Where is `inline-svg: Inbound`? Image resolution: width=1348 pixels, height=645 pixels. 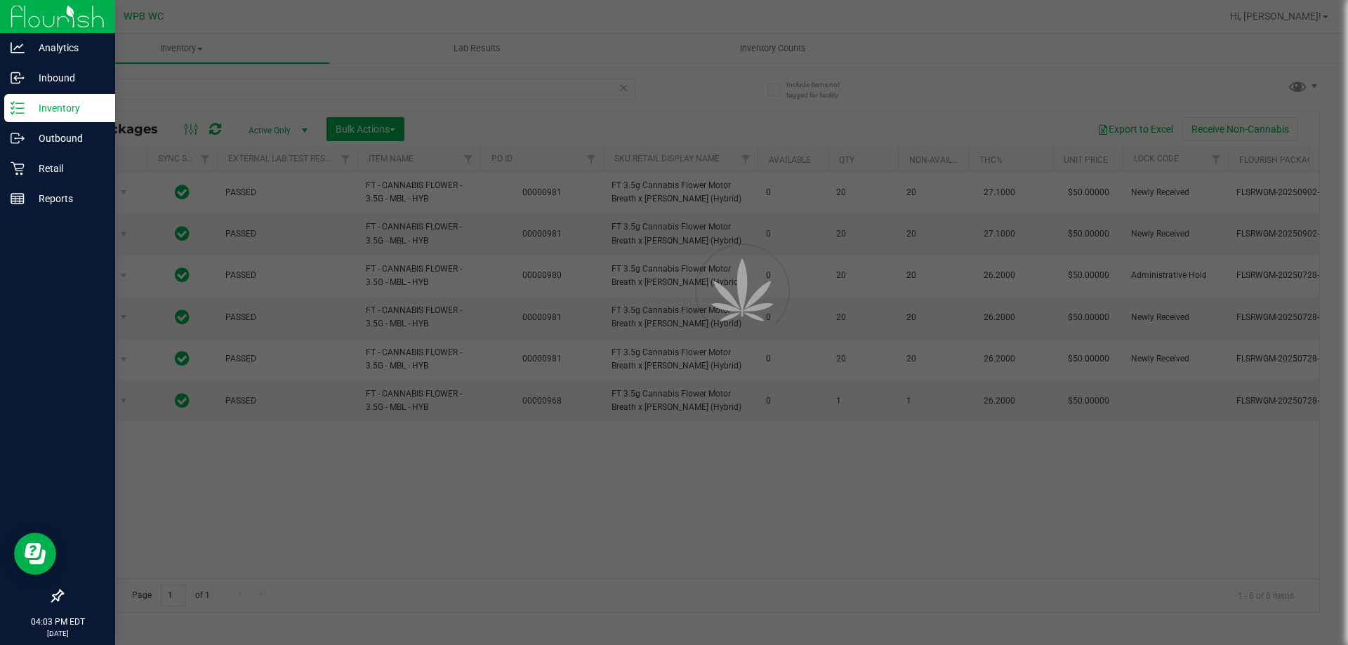 inline-svg: Inbound is located at coordinates (18, 78).